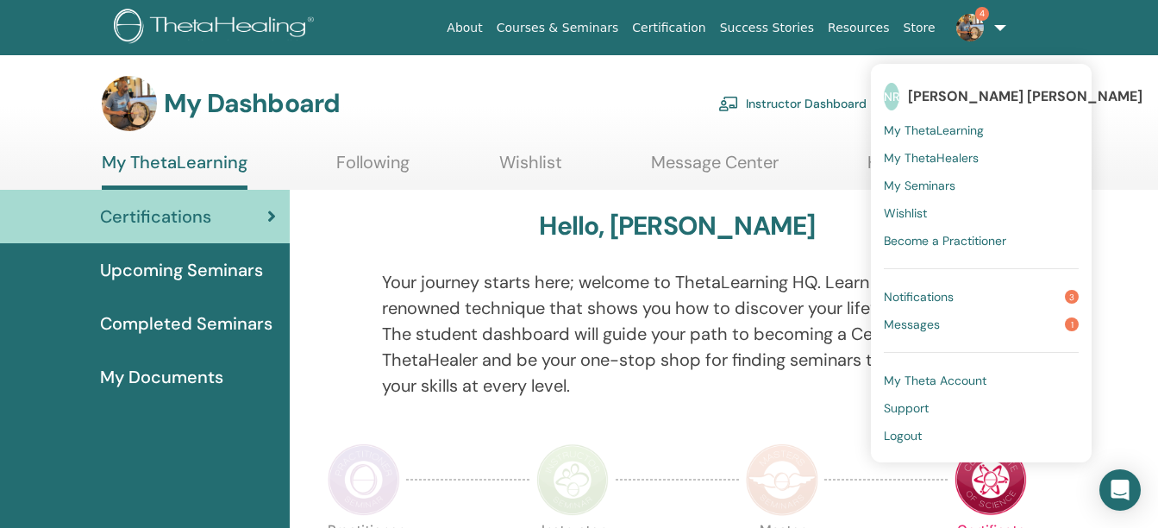 The width and height of the screenshot is (1158, 528). What do you see at coordinates (216, 28) in the screenshot?
I see `img: logo.png` at bounding box center [216, 28].